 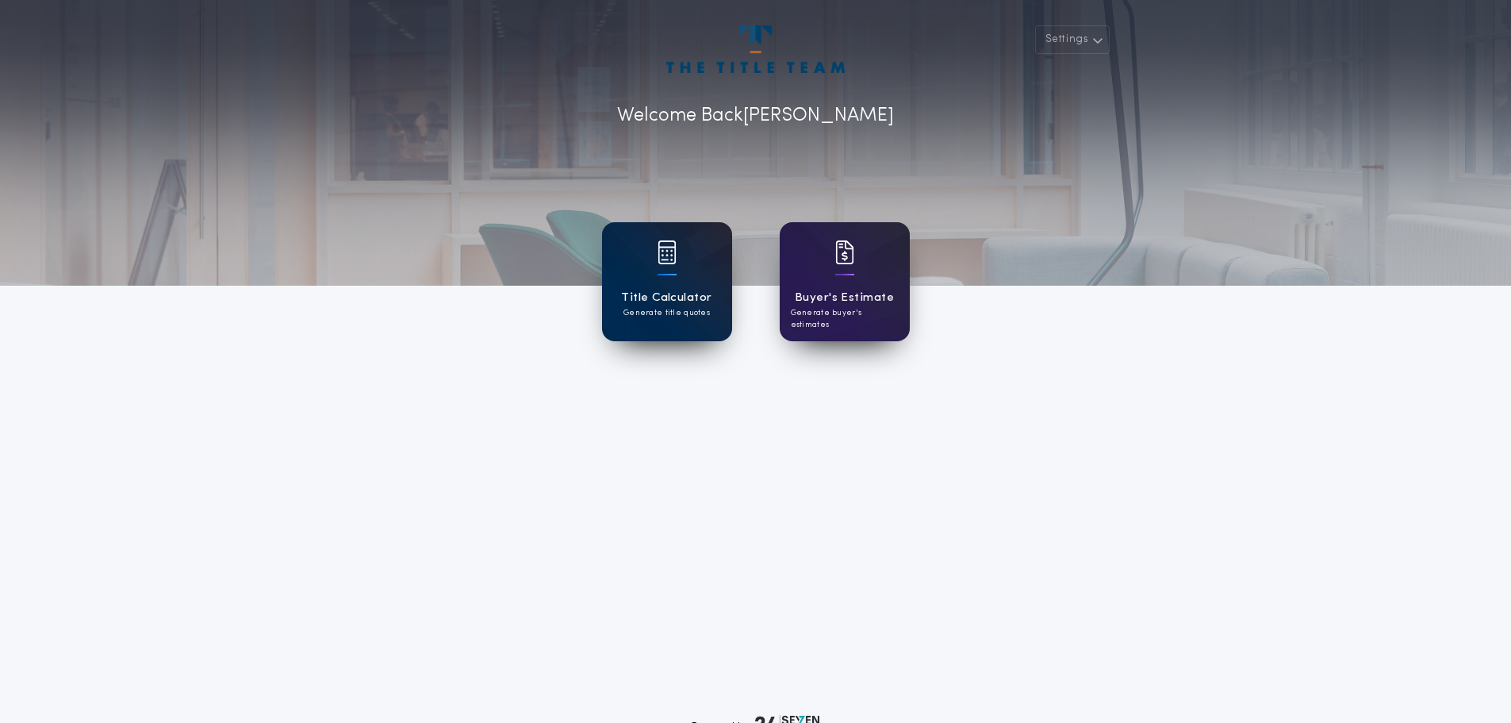 I want to click on img: account-logo, so click(x=755, y=49).